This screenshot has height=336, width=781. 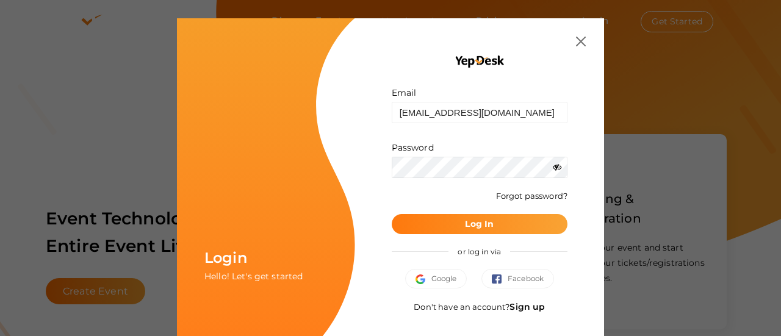 What do you see at coordinates (581, 41) in the screenshot?
I see `img: close.svg` at bounding box center [581, 41].